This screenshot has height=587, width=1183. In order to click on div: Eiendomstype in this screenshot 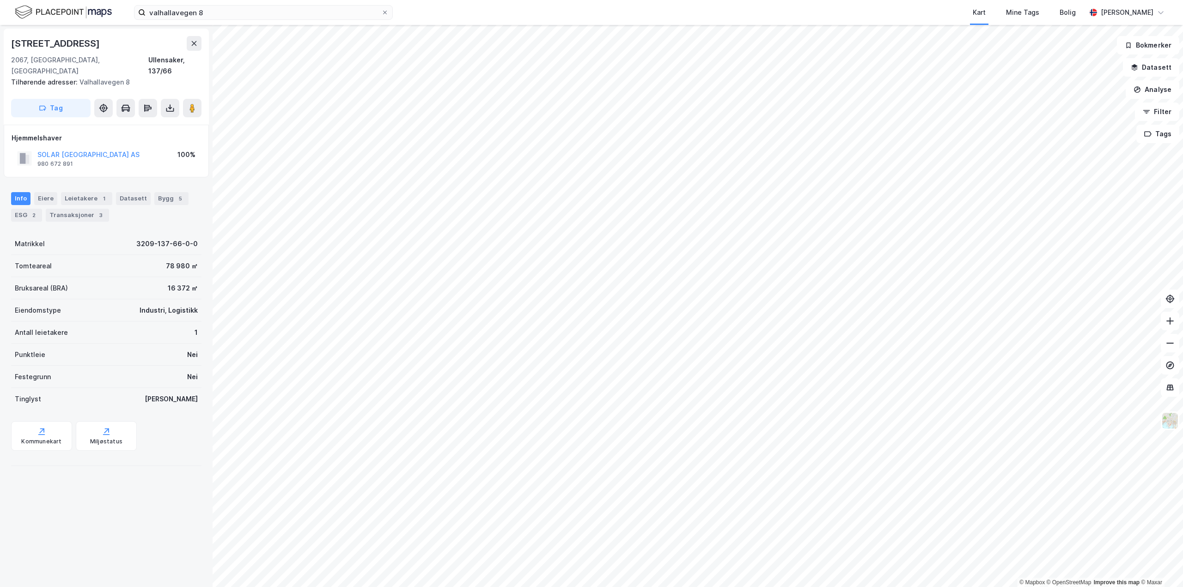, I will do `click(38, 310)`.